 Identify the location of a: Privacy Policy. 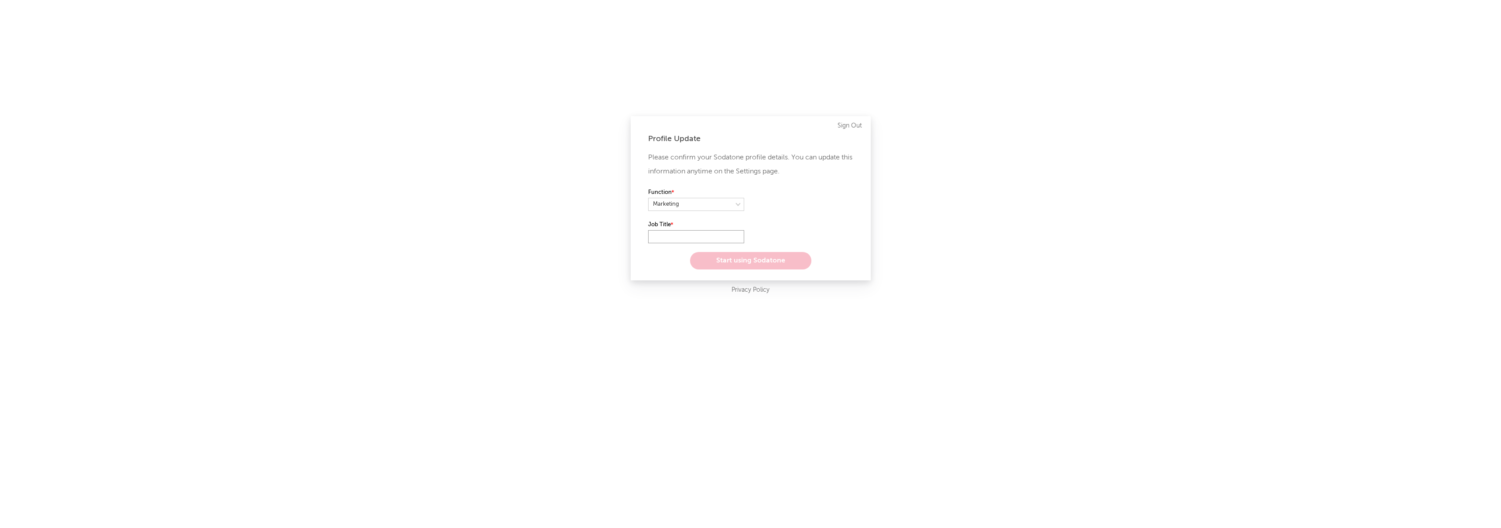
(750, 290).